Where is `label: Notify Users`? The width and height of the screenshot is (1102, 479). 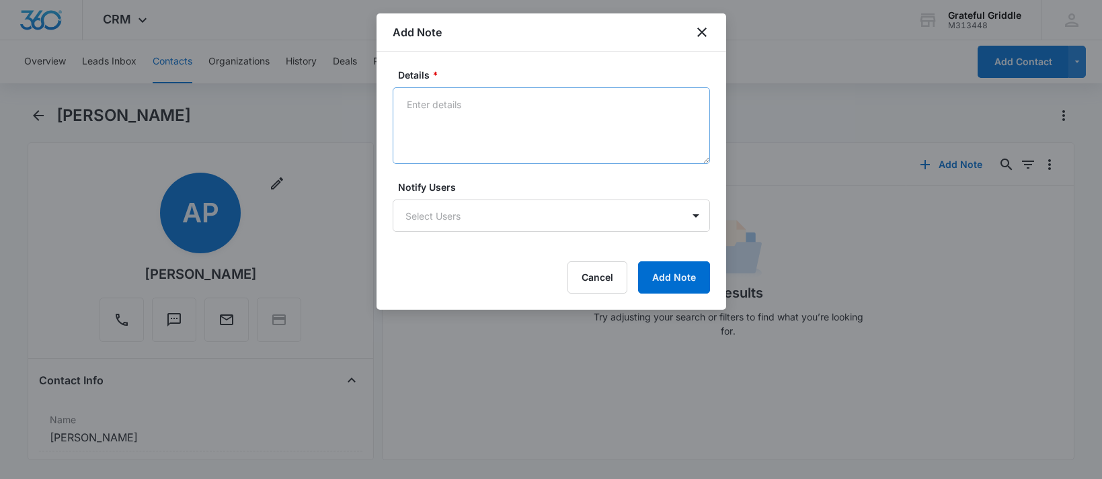 label: Notify Users is located at coordinates (556, 187).